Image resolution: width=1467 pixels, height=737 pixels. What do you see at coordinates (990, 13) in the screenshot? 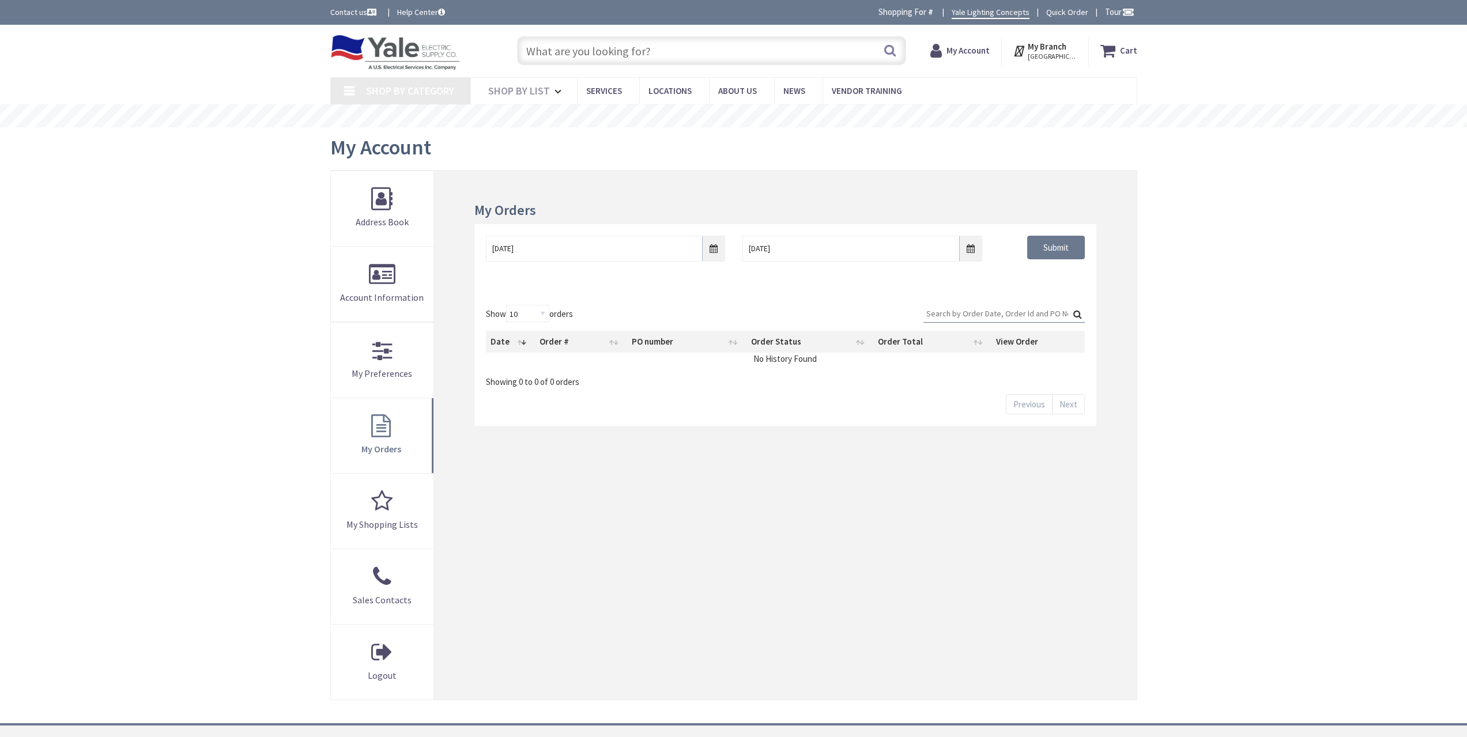
I see `a: Yale Lighting Concepts` at bounding box center [990, 13].